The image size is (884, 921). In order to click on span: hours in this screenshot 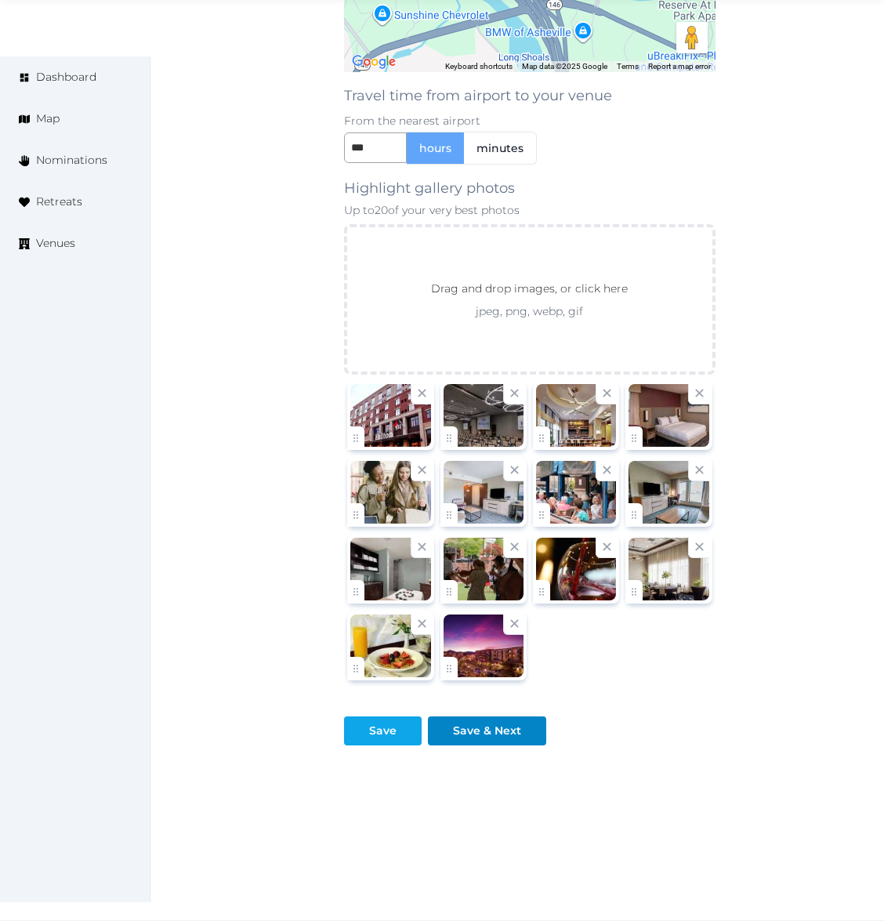, I will do `click(435, 148)`.